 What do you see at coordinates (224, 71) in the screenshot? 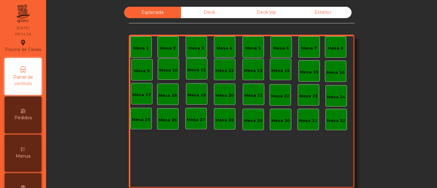
I see `div: Mesa 12` at bounding box center [224, 71].